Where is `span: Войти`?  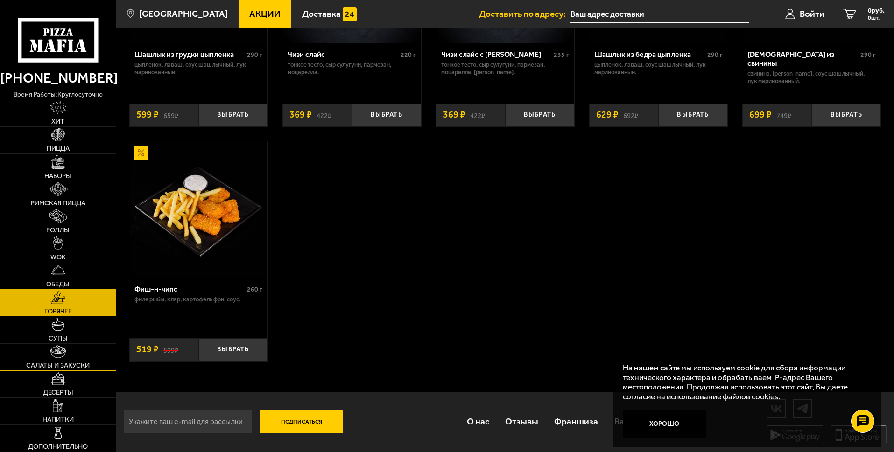 span: Войти is located at coordinates (811, 14).